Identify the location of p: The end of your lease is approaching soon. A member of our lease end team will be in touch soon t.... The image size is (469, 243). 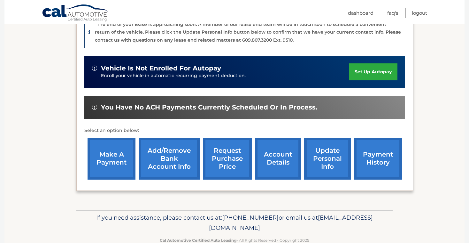
(248, 32).